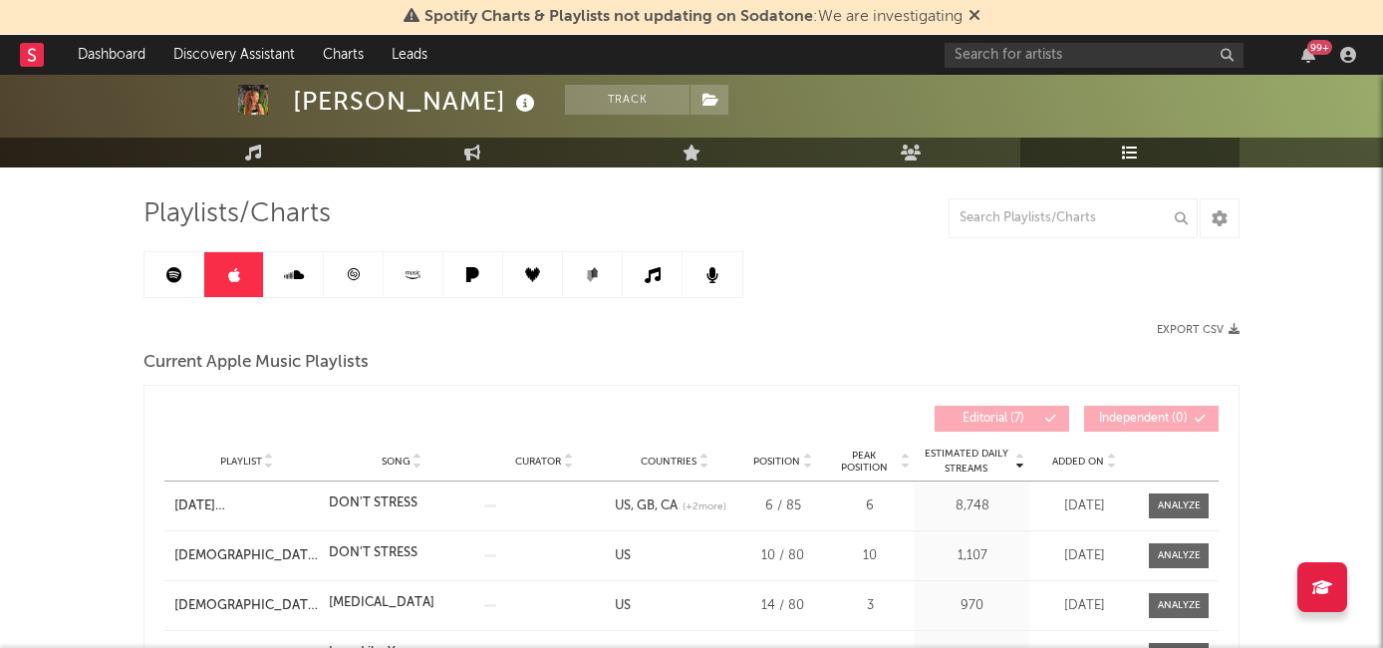  What do you see at coordinates (256, 363) in the screenshot?
I see `span: Current Apple Music Playlists` at bounding box center [256, 363].